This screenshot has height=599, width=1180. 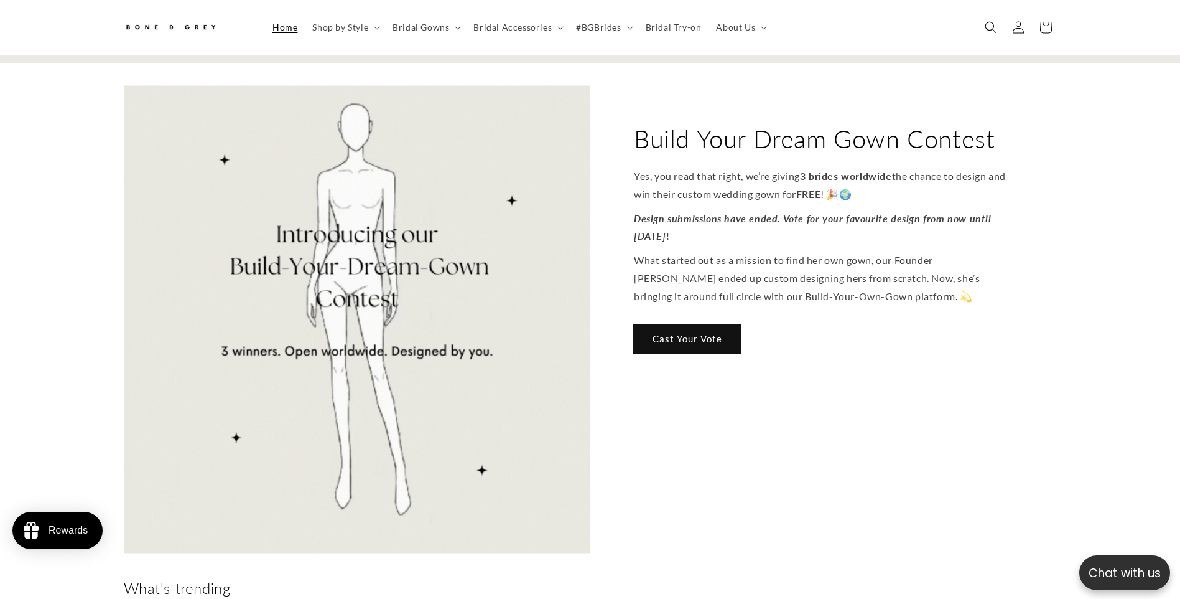 I want to click on span: #BGBrides, so click(x=599, y=27).